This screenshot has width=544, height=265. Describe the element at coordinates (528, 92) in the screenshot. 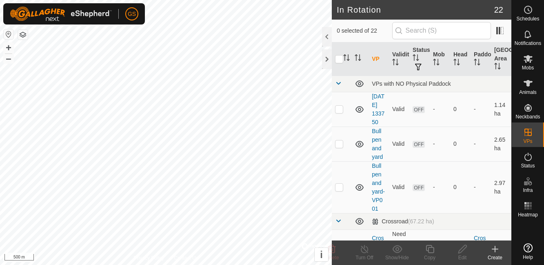

I see `span: Animals` at that location.